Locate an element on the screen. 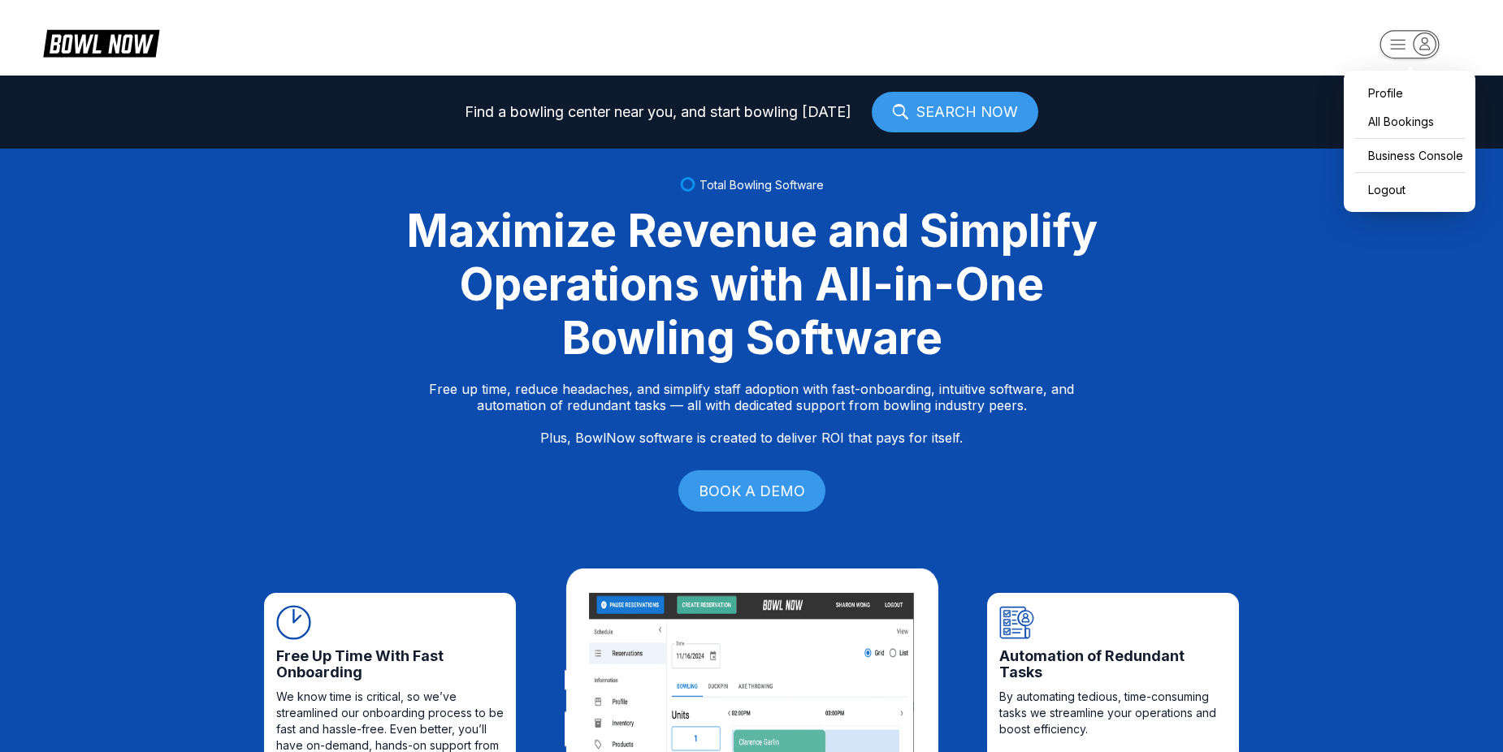  a: Profile is located at coordinates (1409, 93).